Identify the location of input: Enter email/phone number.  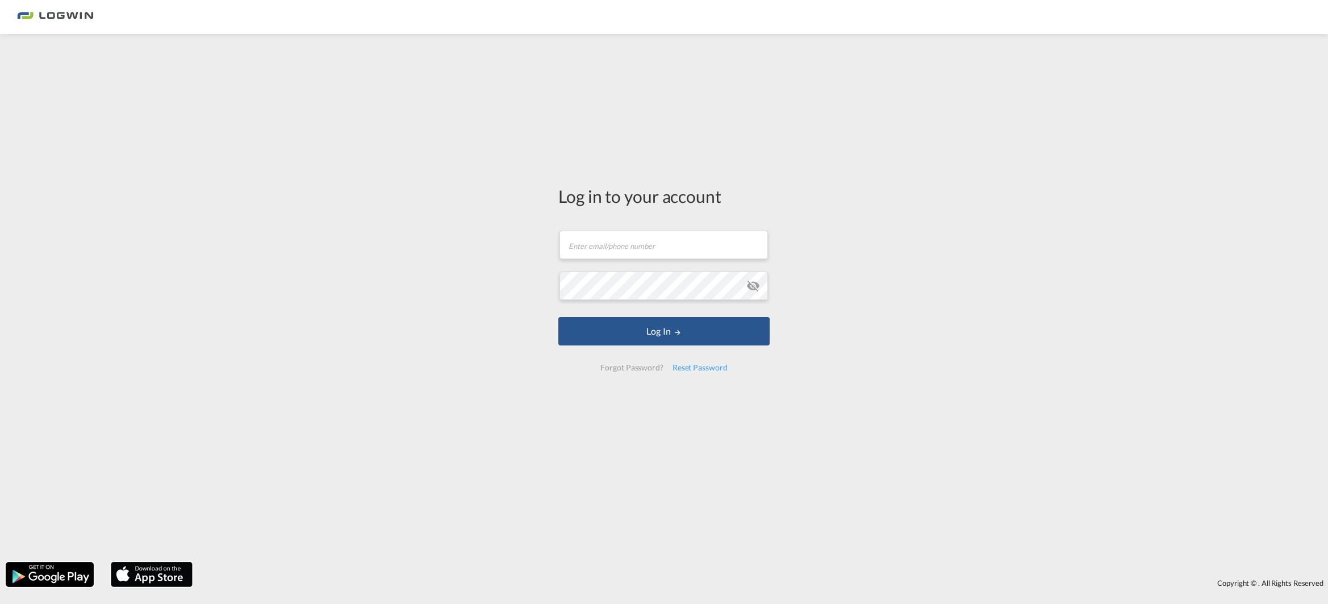
(663, 245).